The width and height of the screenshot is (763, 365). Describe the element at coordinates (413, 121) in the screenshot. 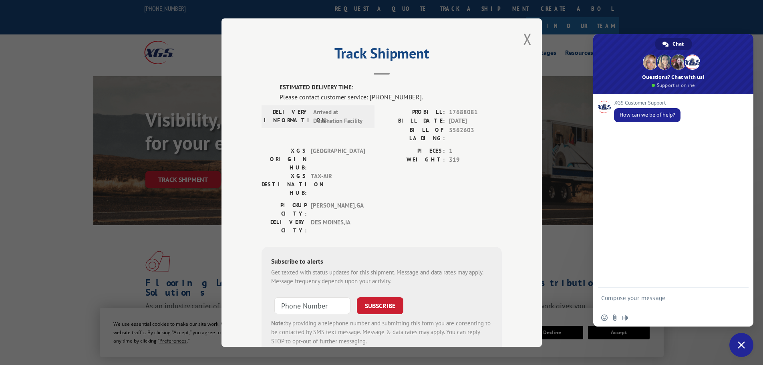

I see `label: BILL DATE:` at that location.